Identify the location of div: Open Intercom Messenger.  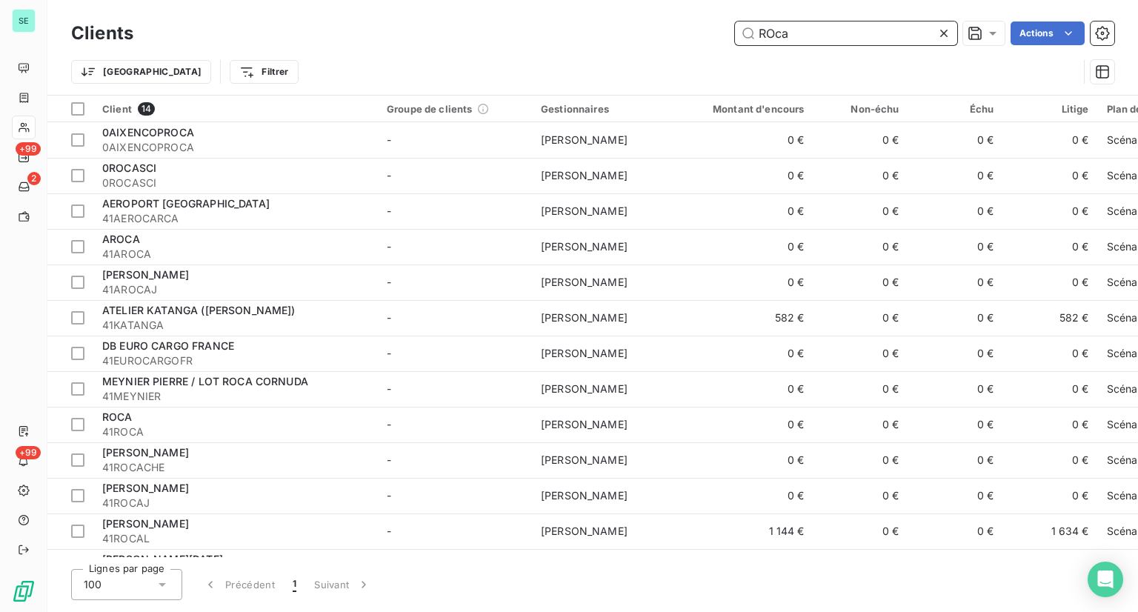
(1105, 579).